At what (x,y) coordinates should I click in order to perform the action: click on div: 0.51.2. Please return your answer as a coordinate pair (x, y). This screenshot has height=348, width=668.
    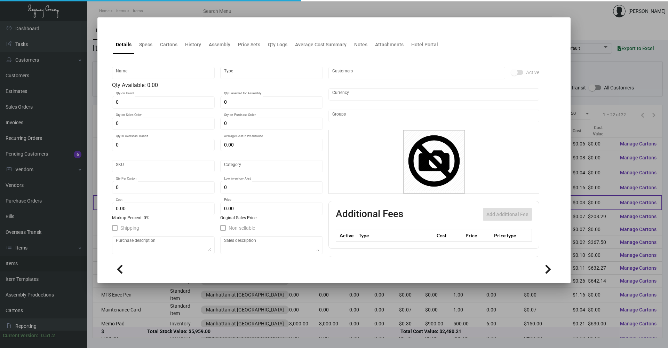
    Looking at the image, I should click on (48, 335).